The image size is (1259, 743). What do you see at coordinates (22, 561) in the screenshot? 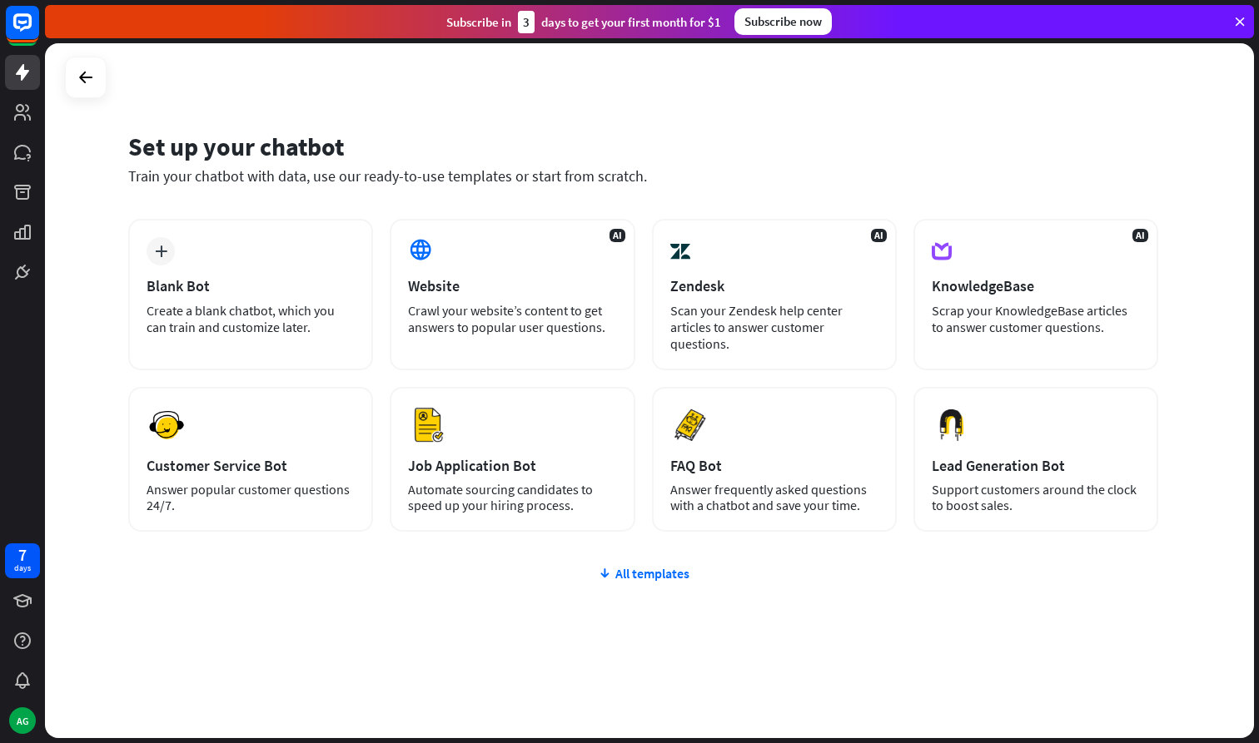
I see `a: 7 days` at bounding box center [22, 561].